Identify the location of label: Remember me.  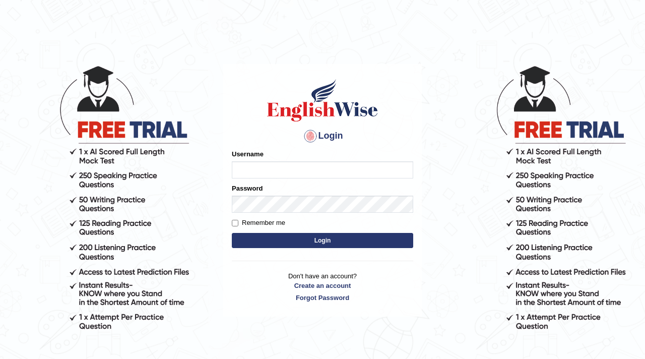
(259, 223).